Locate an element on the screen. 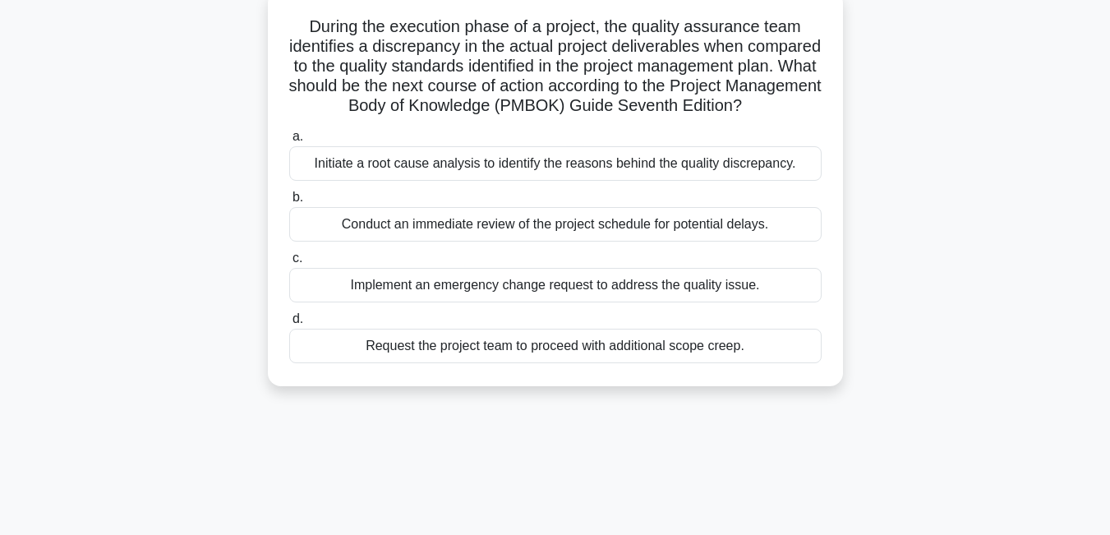 The width and height of the screenshot is (1110, 535). div: Implement an emergency change request to address the quality issue. is located at coordinates (556, 285).